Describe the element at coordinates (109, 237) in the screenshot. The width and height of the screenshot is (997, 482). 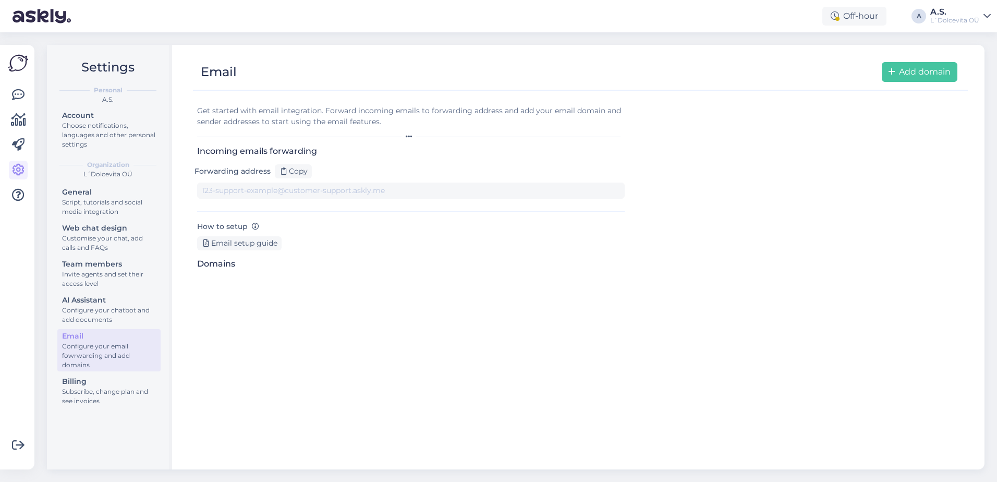
I see `a: Web chat designCustomise your chat, add calls and FAQs` at that location.